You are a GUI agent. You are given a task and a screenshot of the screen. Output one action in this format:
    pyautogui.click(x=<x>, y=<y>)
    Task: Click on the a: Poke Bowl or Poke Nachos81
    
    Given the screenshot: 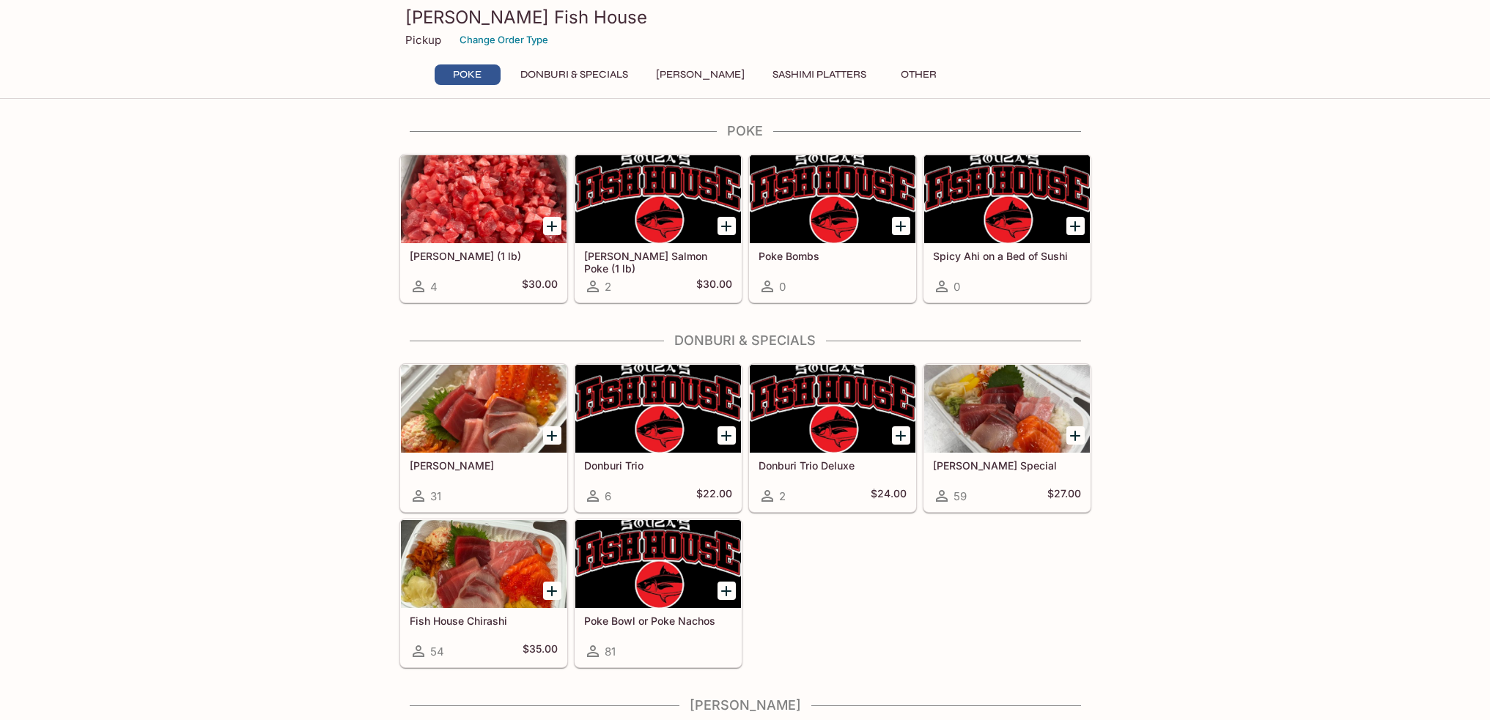 What is the action you would take?
    pyautogui.click(x=658, y=594)
    